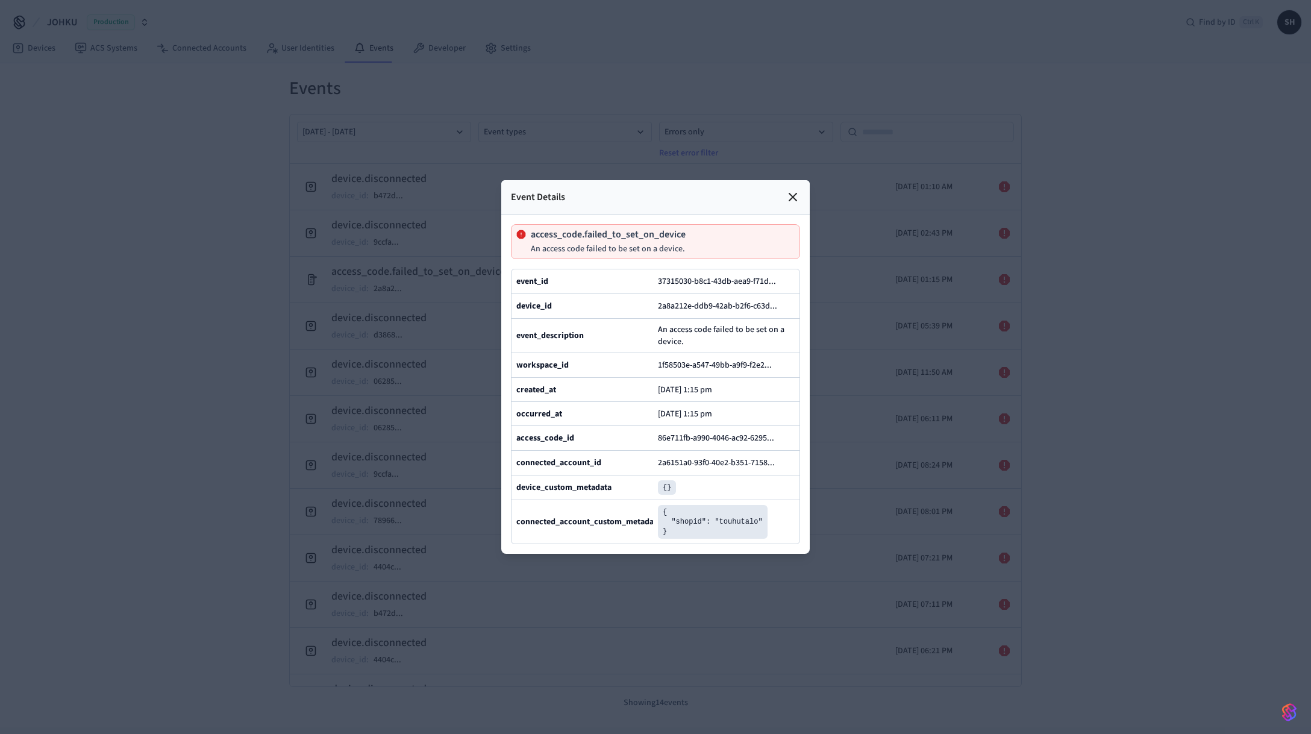 This screenshot has width=1311, height=734. What do you see at coordinates (564, 488) in the screenshot?
I see `b: device_custom_metadata` at bounding box center [564, 488].